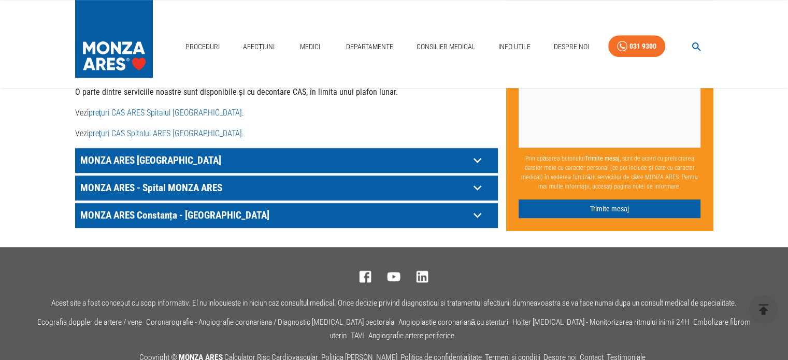 The width and height of the screenshot is (788, 360). Describe the element at coordinates (514, 47) in the screenshot. I see `a: Info Utile` at that location.